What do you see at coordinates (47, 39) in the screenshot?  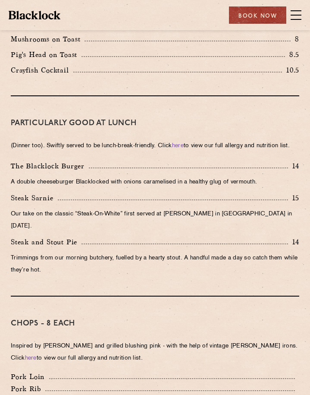 I see `p: Mushrooms on Toast` at bounding box center [47, 39].